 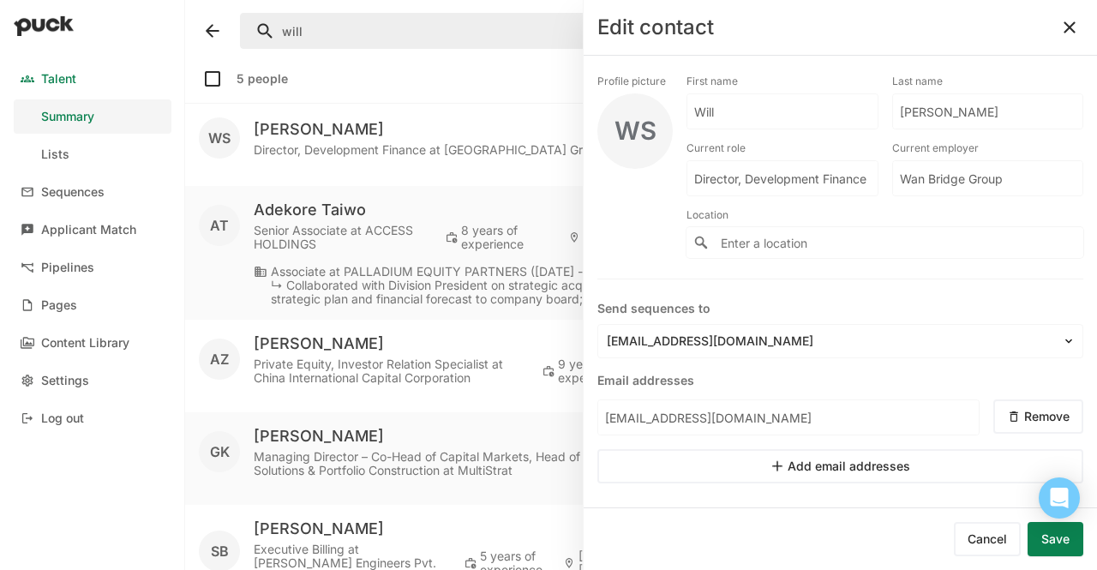 What do you see at coordinates (68, 267) in the screenshot?
I see `div: Pipelines` at bounding box center [68, 267].